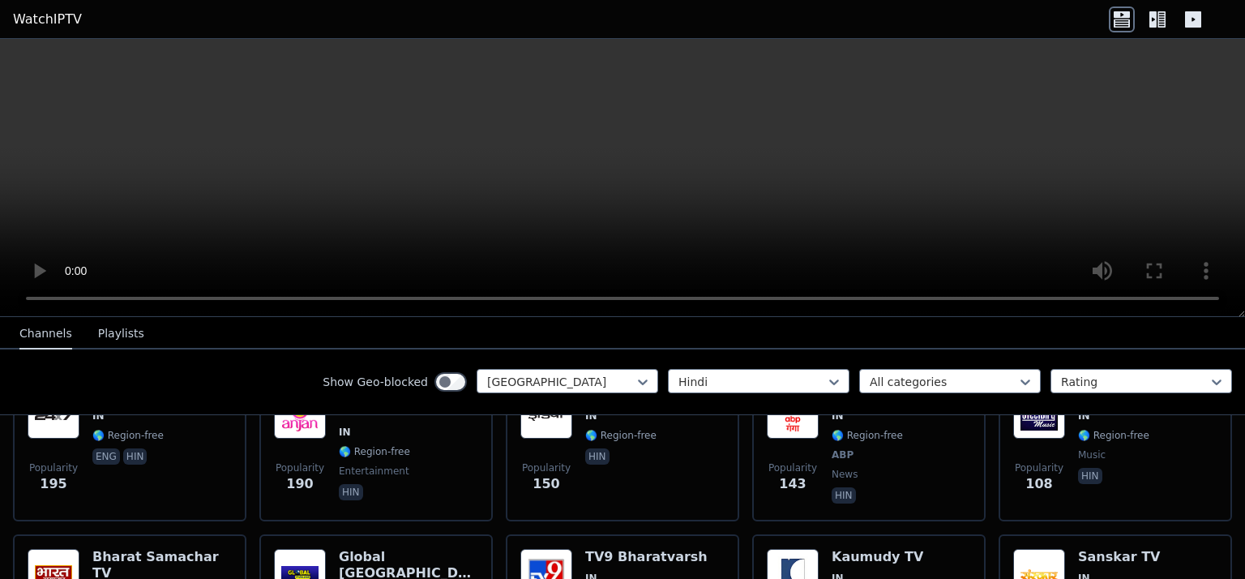 The height and width of the screenshot is (579, 1245). What do you see at coordinates (792, 484) in the screenshot?
I see `span: 143` at bounding box center [792, 484].